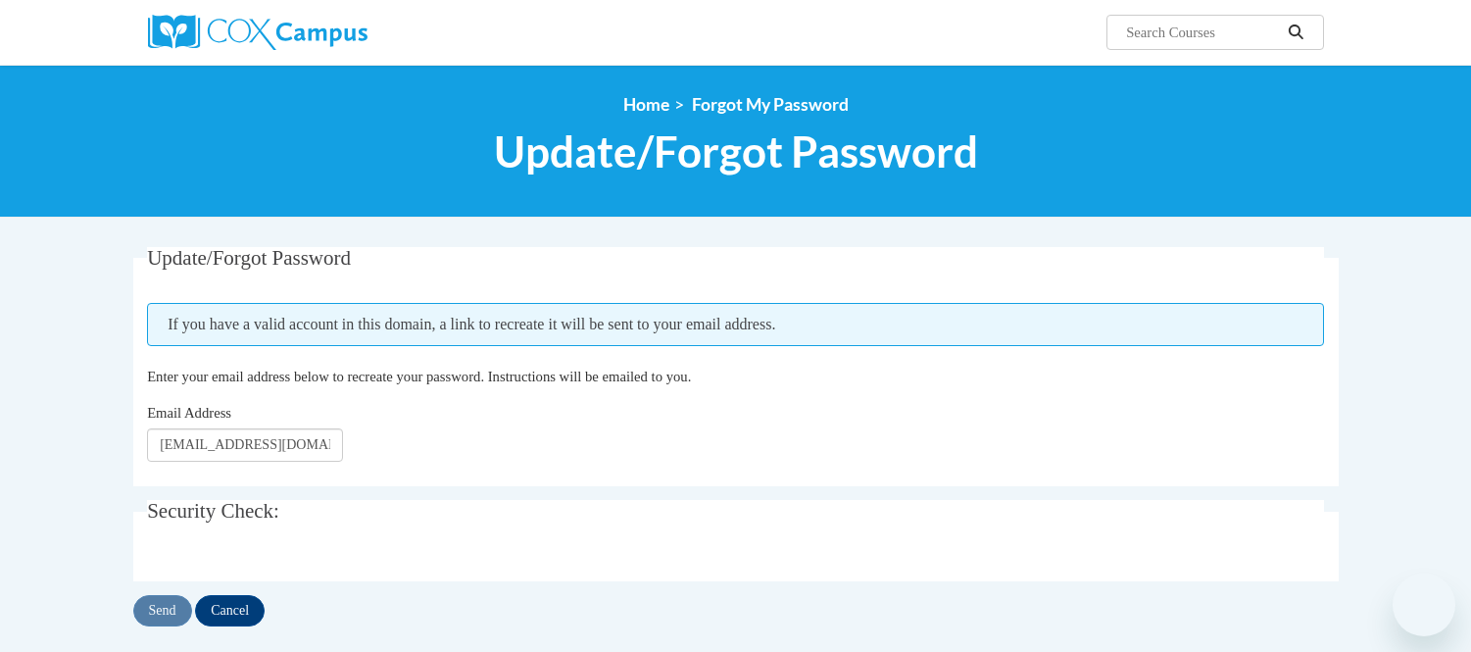 This screenshot has height=652, width=1471. I want to click on input: Cancel, so click(229, 610).